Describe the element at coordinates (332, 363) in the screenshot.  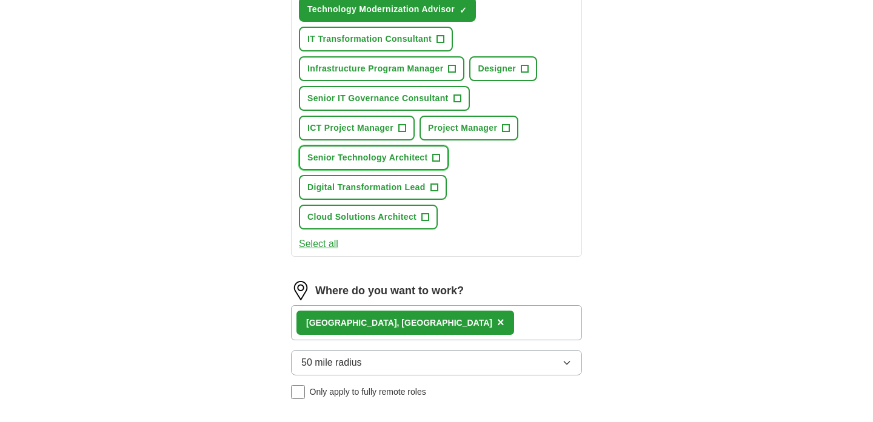
I see `span: 50 mile radius` at that location.